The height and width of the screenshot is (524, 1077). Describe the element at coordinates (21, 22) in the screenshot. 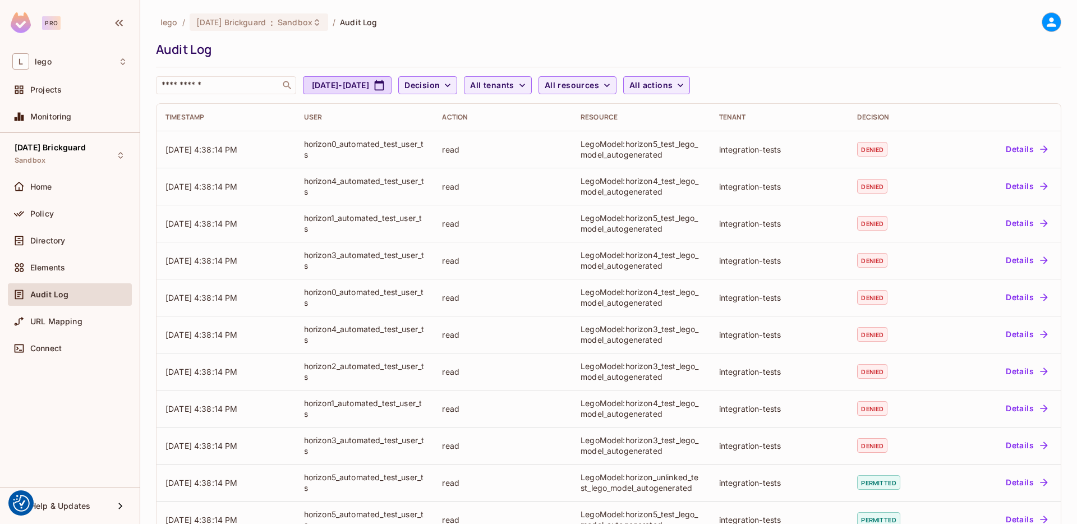

I see `img: SReyMgAAAABJRU5ErkJggg==` at that location.